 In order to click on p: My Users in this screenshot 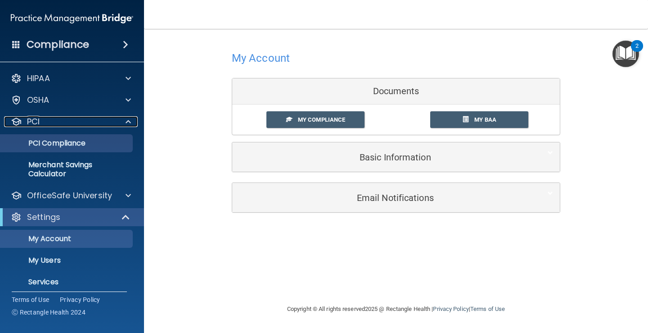, I will do `click(67, 260)`.